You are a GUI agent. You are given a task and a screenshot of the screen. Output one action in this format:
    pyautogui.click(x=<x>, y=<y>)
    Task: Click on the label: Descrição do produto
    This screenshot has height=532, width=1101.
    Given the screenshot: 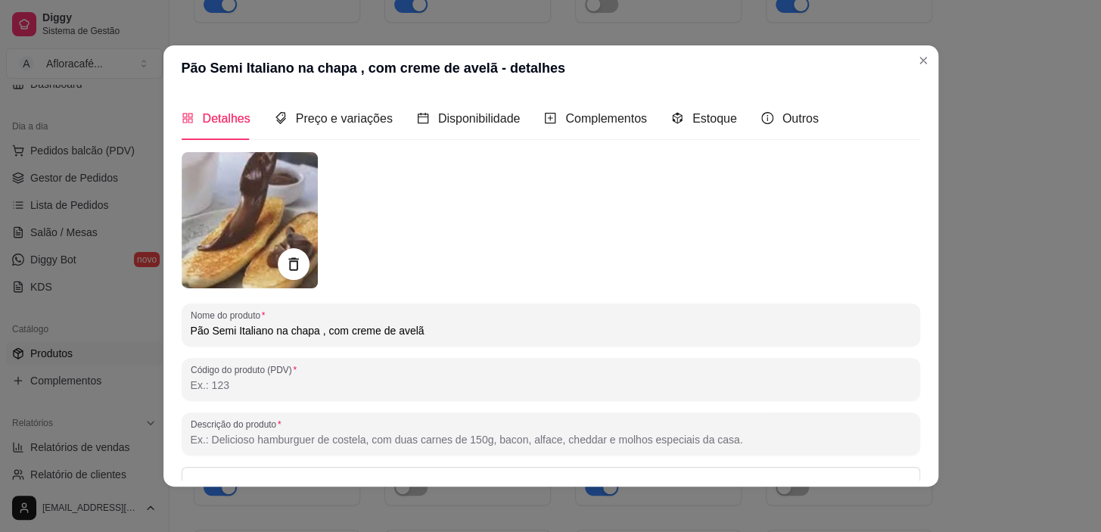 What is the action you would take?
    pyautogui.click(x=238, y=424)
    